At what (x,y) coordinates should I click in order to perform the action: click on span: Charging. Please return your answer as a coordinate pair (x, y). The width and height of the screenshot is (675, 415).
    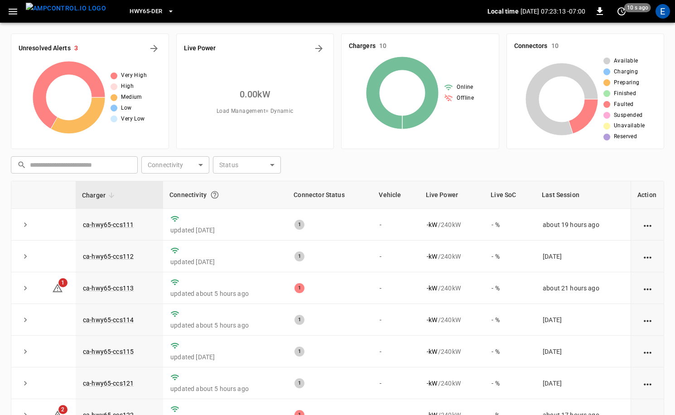
    Looking at the image, I should click on (625, 72).